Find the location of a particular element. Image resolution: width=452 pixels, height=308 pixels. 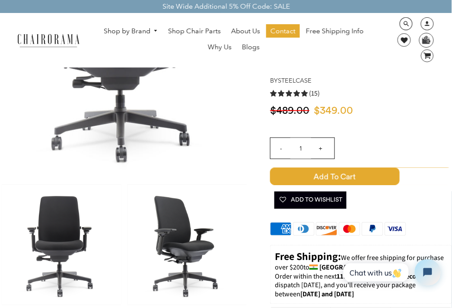

span: (15) is located at coordinates (314, 93).